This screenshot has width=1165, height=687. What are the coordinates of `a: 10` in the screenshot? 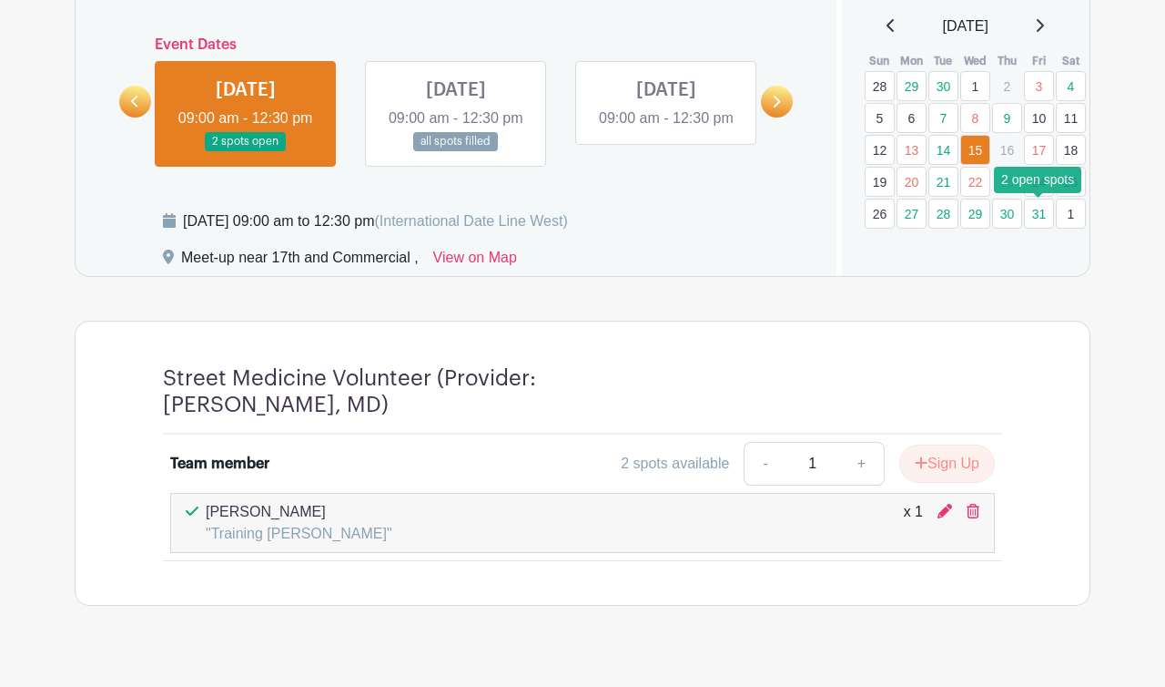 It's located at (1039, 117).